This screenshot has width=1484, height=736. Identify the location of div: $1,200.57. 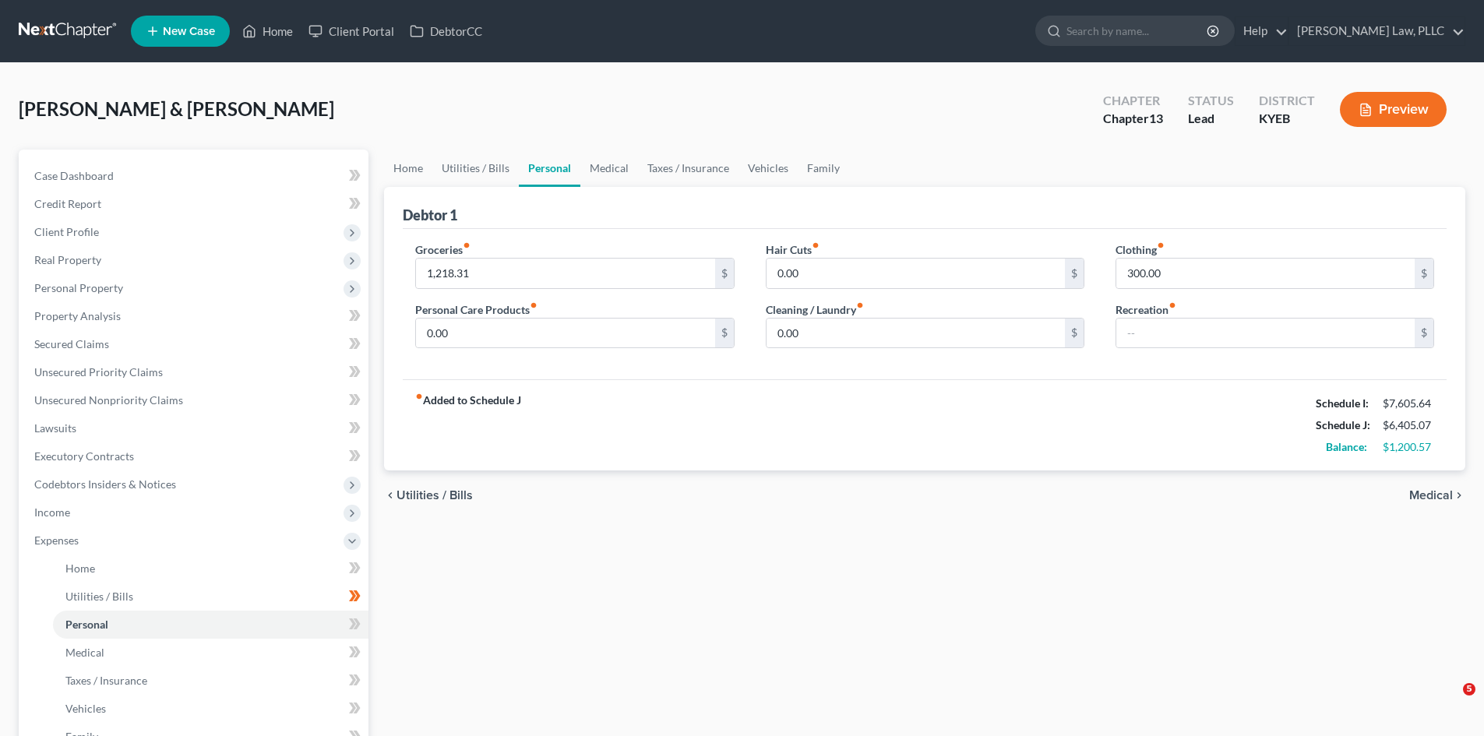
(1408, 447).